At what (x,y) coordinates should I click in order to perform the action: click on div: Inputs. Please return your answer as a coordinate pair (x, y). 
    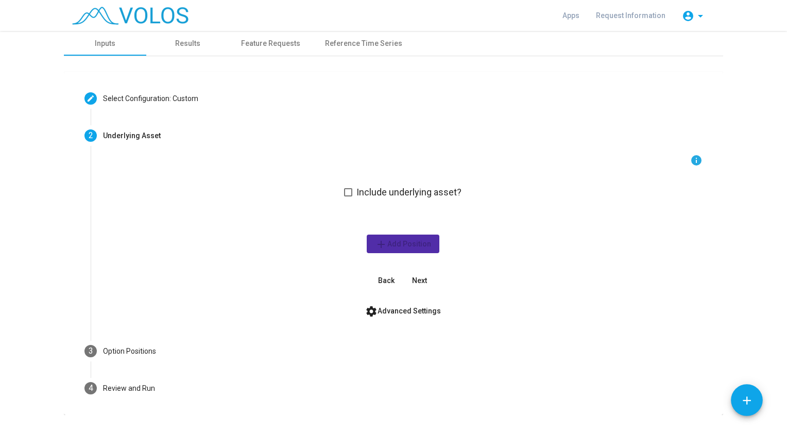
    Looking at the image, I should click on (105, 43).